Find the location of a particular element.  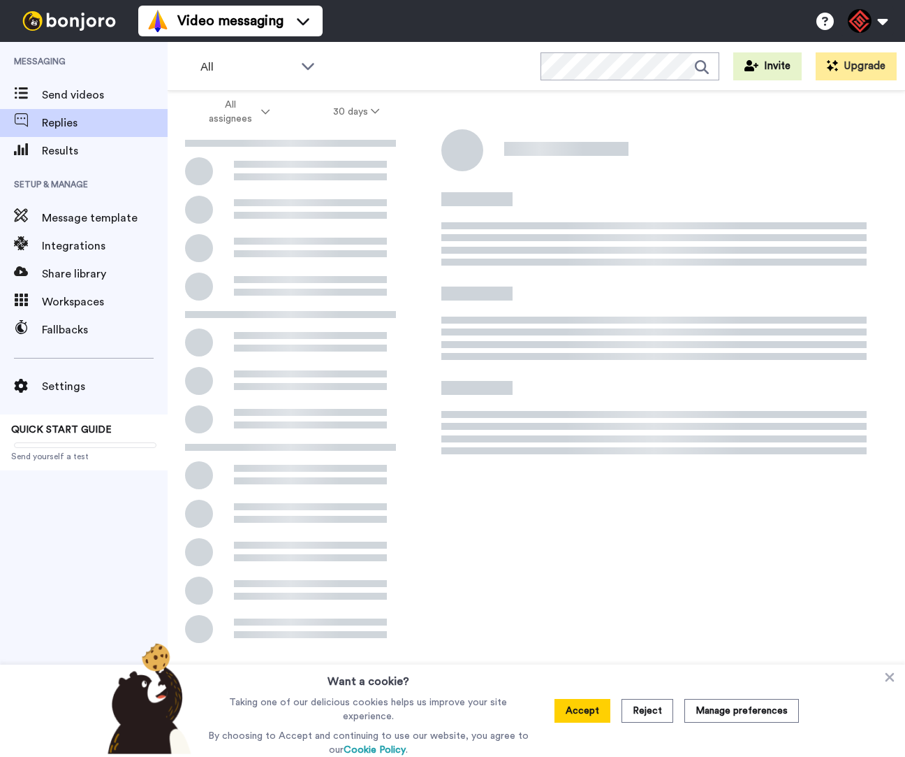

button: Invite is located at coordinates (768, 66).